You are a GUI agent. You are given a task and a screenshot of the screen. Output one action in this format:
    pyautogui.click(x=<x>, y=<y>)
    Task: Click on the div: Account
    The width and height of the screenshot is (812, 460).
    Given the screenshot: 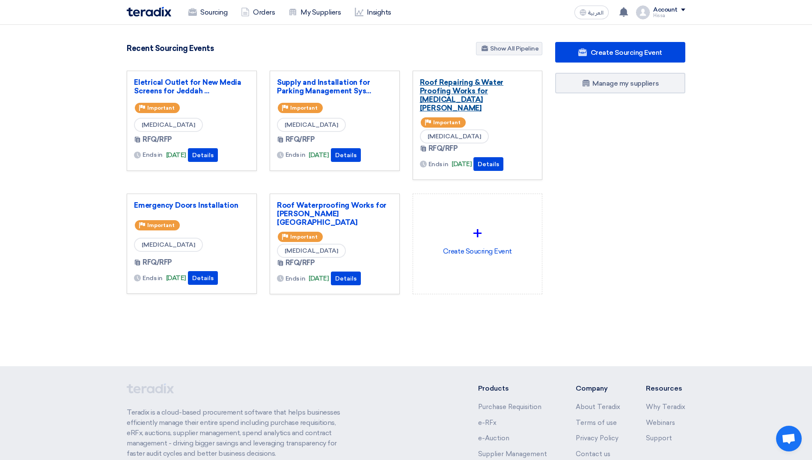 What is the action you would take?
    pyautogui.click(x=665, y=10)
    